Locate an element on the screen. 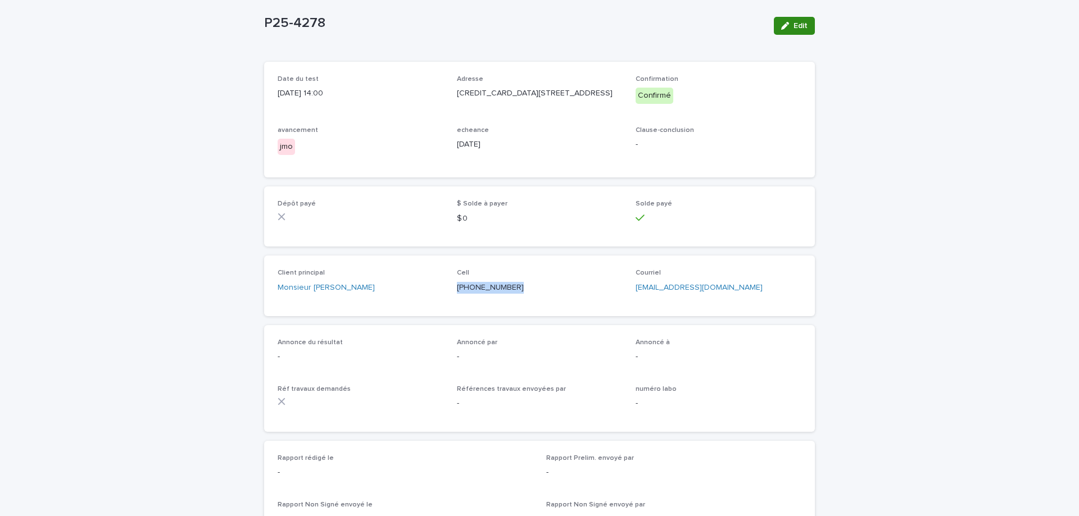 The image size is (1079, 516). span: Cell is located at coordinates (463, 273).